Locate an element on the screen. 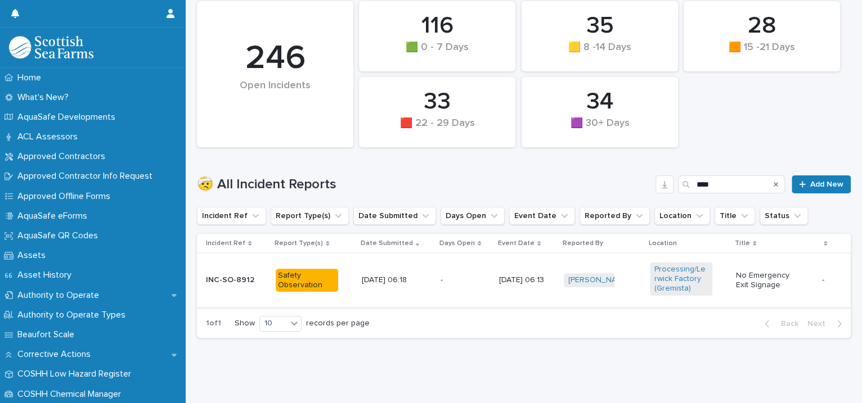 This screenshot has height=403, width=862. p: Location is located at coordinates (663, 244).